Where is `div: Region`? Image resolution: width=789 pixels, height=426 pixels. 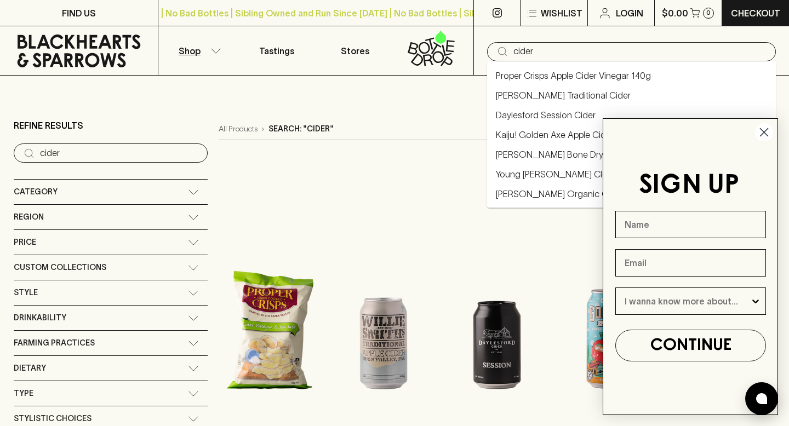
div: Region is located at coordinates (111, 217).